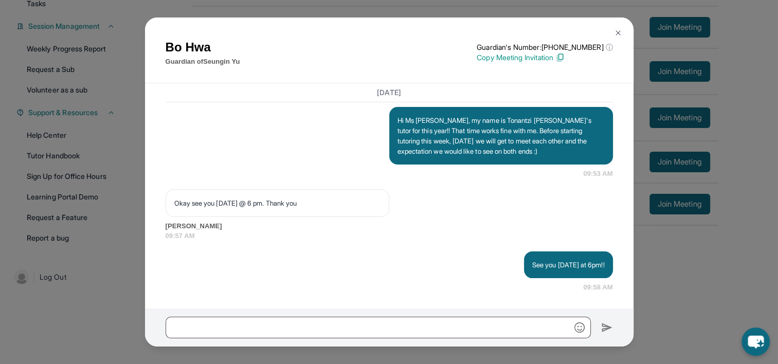  Describe the element at coordinates (756, 342) in the screenshot. I see `button: chat-button` at that location.